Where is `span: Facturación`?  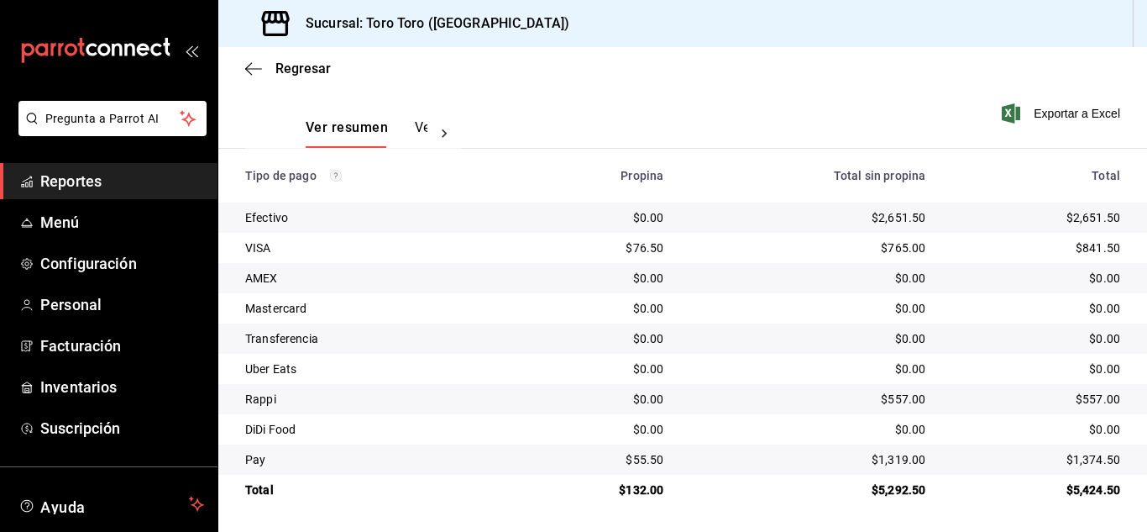 span: Facturación is located at coordinates (122, 345).